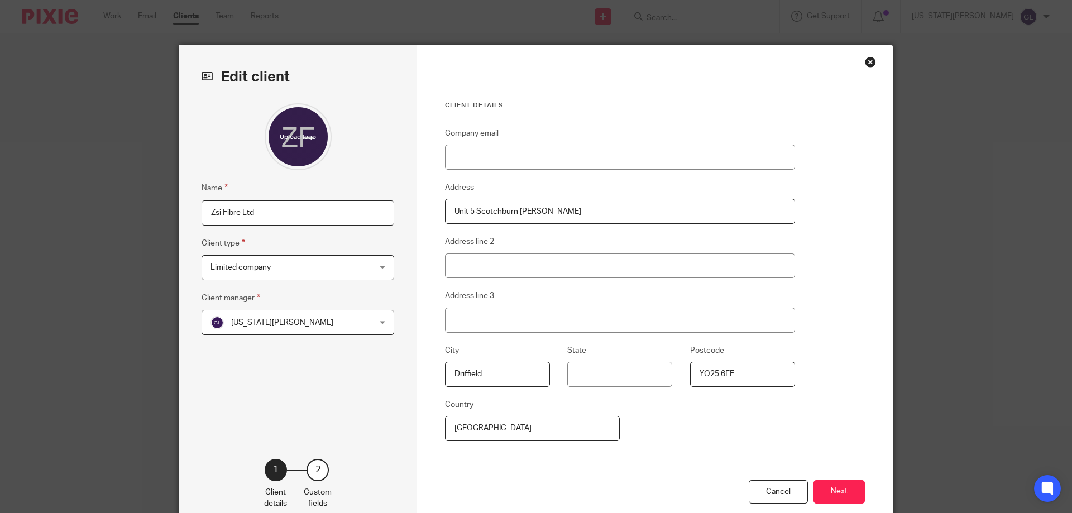 The height and width of the screenshot is (513, 1072). I want to click on label: Client manager, so click(231, 298).